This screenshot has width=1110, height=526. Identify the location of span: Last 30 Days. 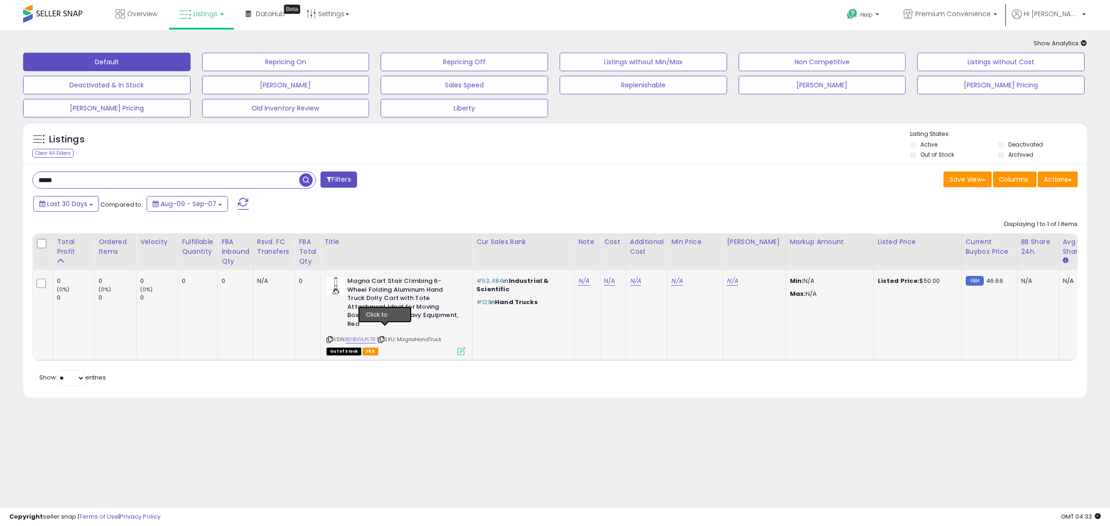
(67, 204).